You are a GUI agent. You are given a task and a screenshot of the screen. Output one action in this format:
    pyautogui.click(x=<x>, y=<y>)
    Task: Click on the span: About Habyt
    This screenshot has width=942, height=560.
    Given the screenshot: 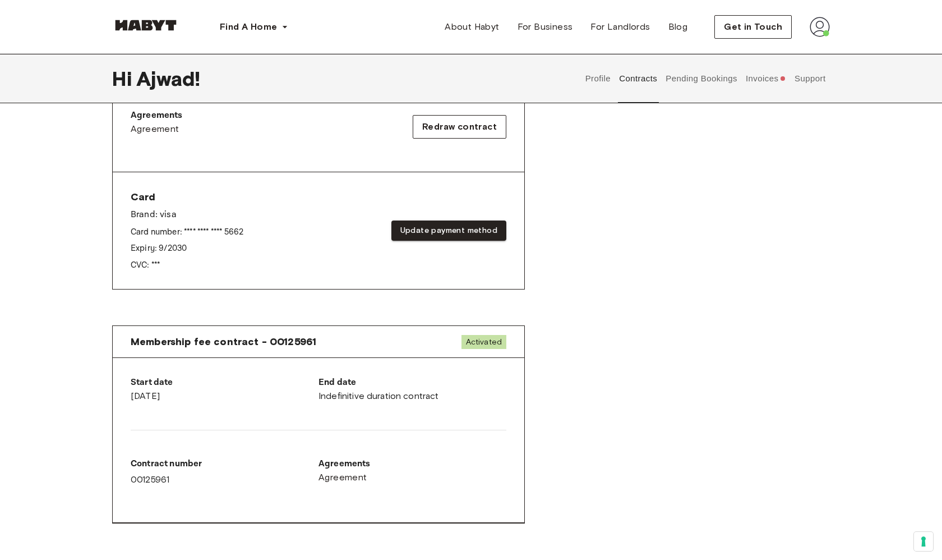 What is the action you would take?
    pyautogui.click(x=472, y=27)
    